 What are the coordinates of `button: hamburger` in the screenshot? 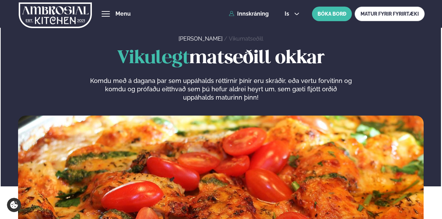 It's located at (106, 14).